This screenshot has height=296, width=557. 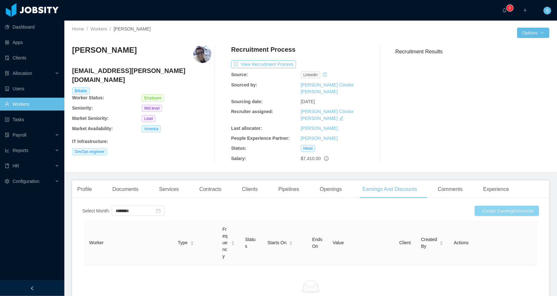 I want to click on span: info-circle, so click(x=326, y=159).